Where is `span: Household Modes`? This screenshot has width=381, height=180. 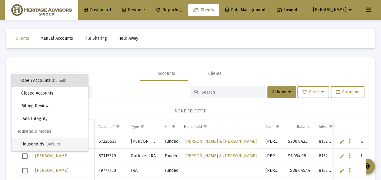 span: Household Modes is located at coordinates (50, 131).